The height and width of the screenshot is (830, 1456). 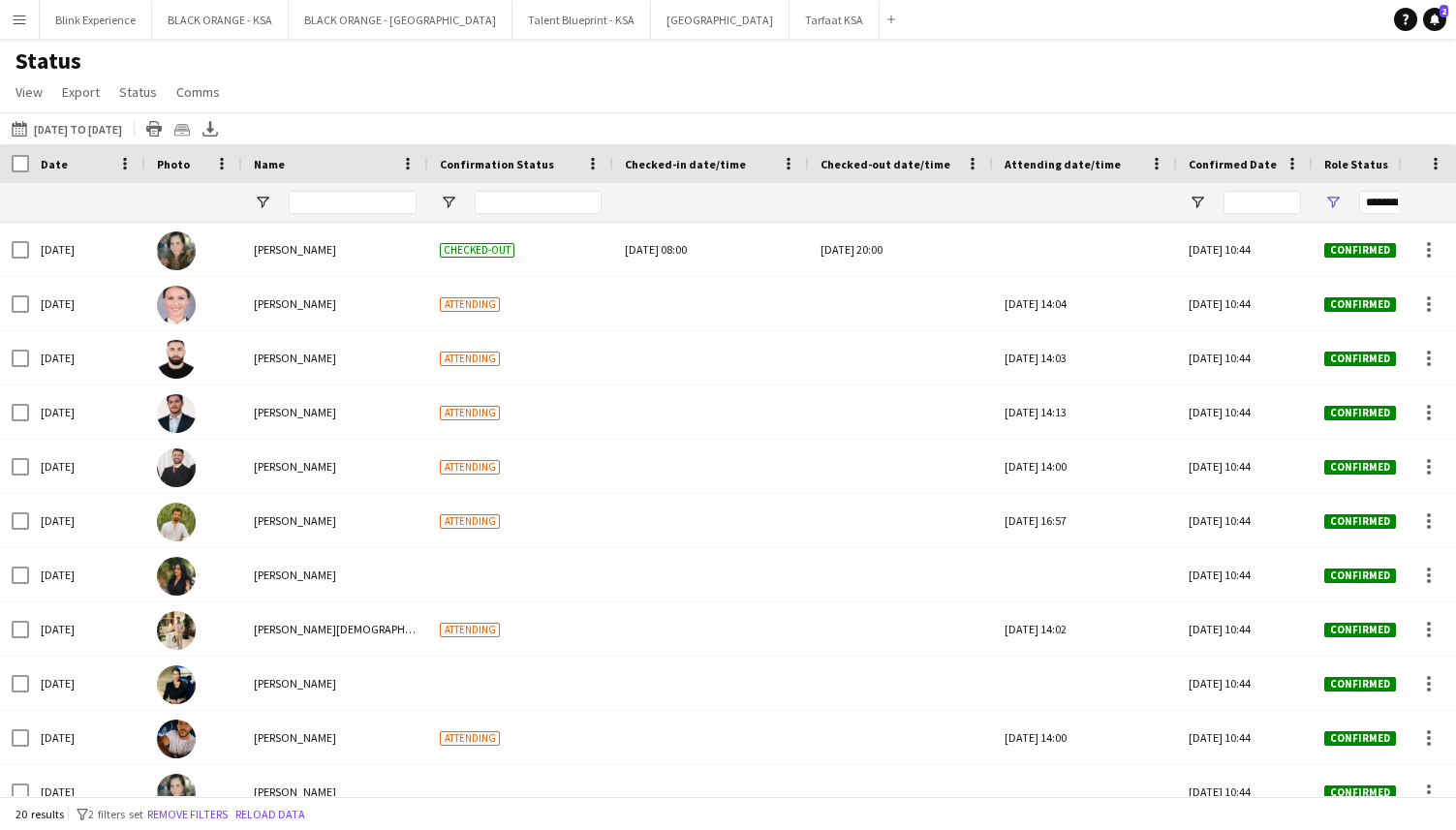 I want to click on img: Haitham Hammoud, so click(x=176, y=360).